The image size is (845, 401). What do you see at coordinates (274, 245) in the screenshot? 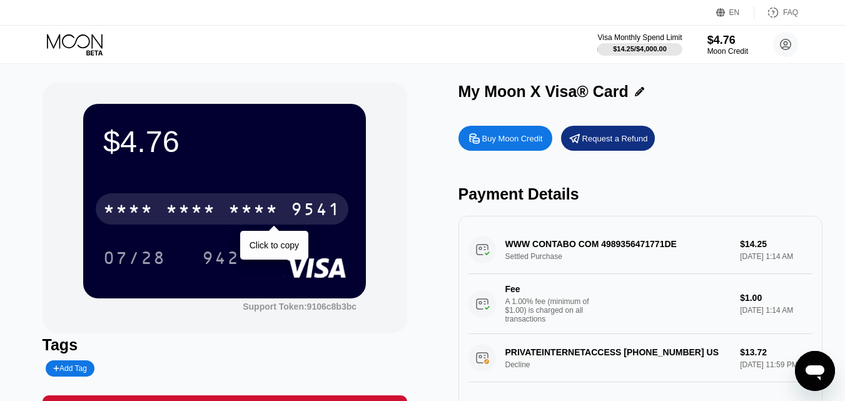
I see `div: Click to copy` at bounding box center [274, 245].